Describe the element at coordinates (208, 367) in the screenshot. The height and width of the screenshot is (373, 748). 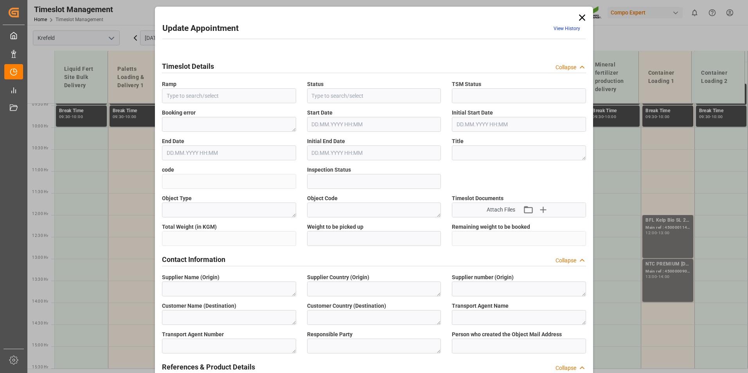
I see `h2: References & Product Details` at that location.